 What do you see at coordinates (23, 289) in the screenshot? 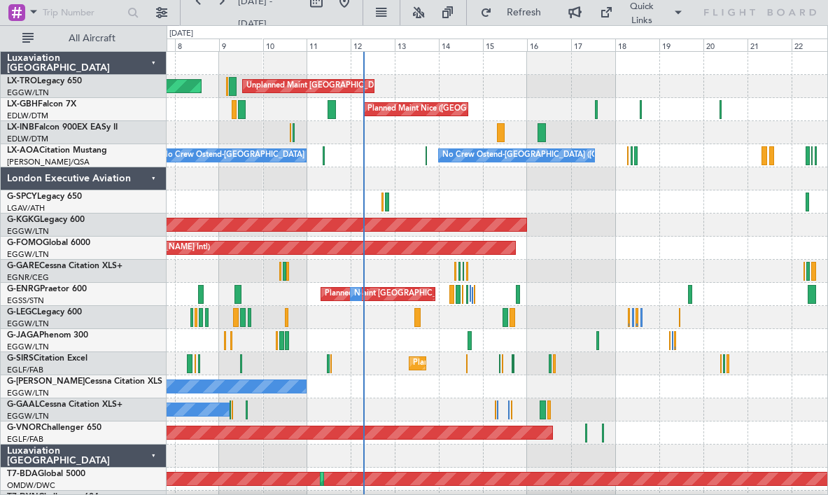
I see `span: G-ENRG` at bounding box center [23, 289].